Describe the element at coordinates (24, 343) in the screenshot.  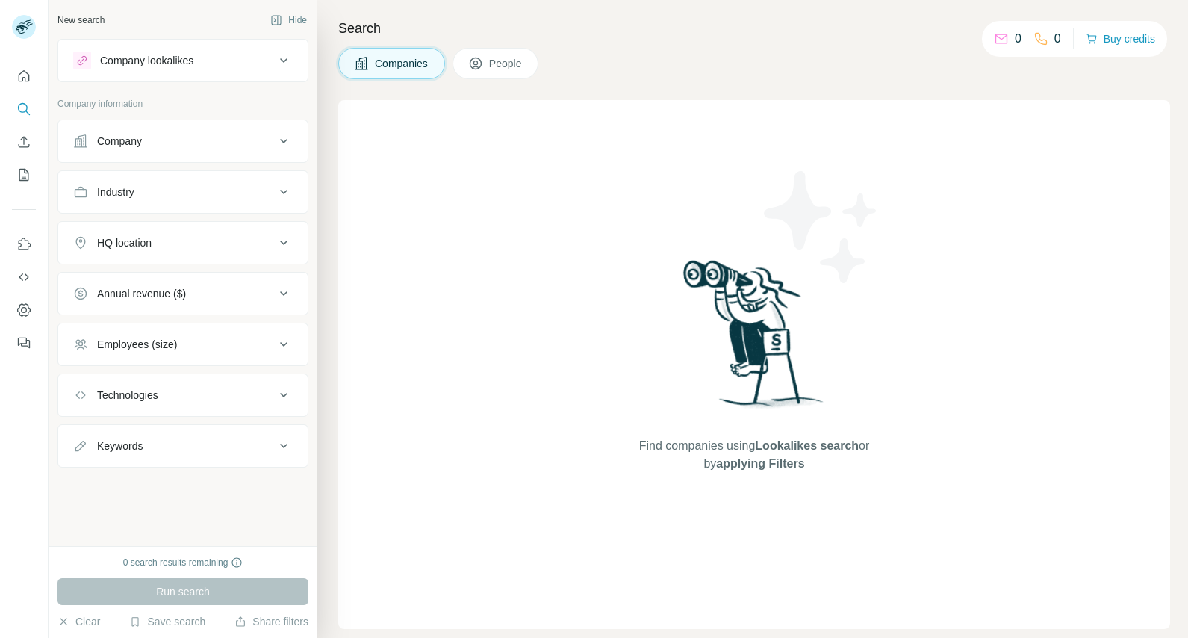
I see `button: Feedback` at that location.